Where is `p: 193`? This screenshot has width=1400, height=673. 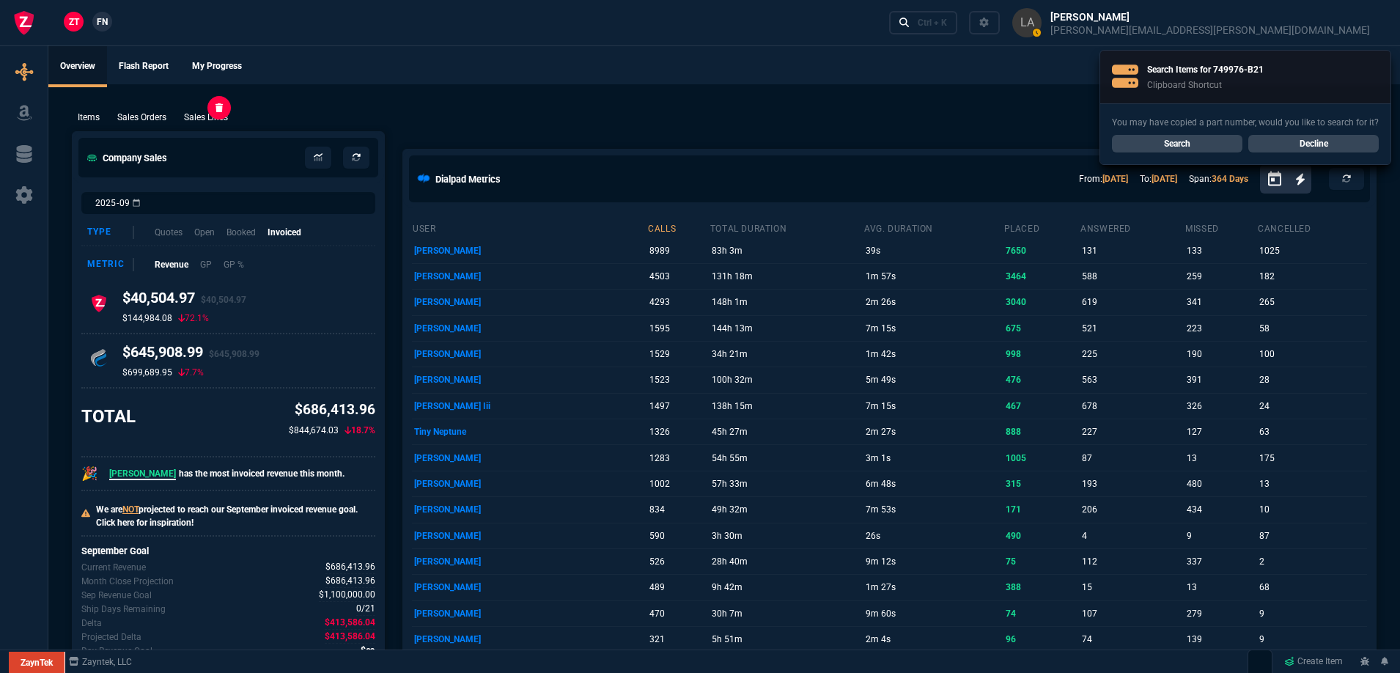 p: 193 is located at coordinates (1132, 484).